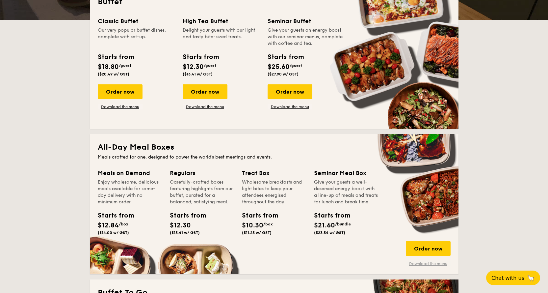 The height and width of the screenshot is (293, 548). Describe the element at coordinates (130, 173) in the screenshot. I see `div: Meals on Demand` at that location.